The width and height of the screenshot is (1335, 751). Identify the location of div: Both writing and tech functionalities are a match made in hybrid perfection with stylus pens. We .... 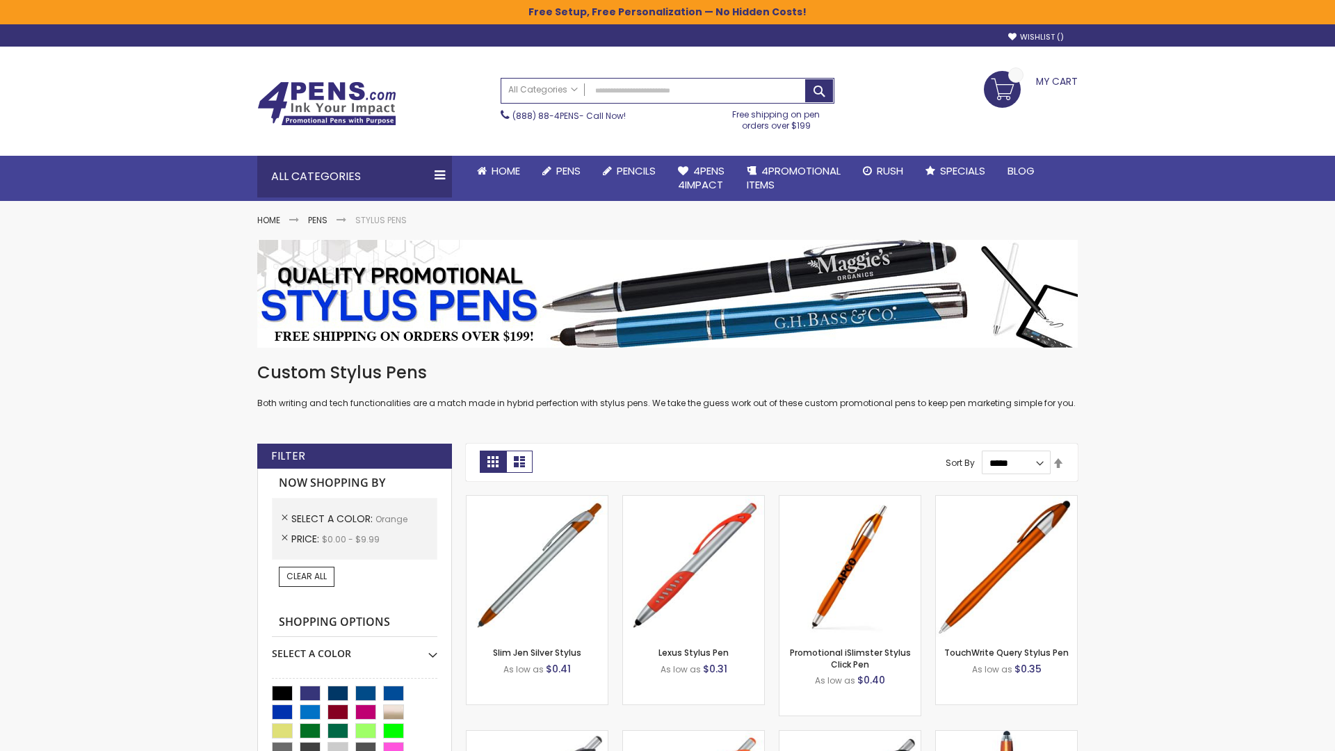
(668, 385).